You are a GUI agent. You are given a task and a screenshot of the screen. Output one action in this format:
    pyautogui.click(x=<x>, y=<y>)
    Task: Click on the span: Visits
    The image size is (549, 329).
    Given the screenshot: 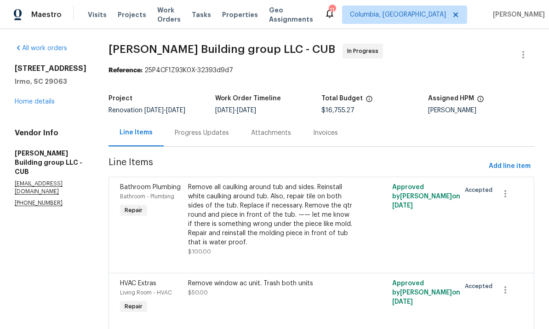 What is the action you would take?
    pyautogui.click(x=97, y=15)
    